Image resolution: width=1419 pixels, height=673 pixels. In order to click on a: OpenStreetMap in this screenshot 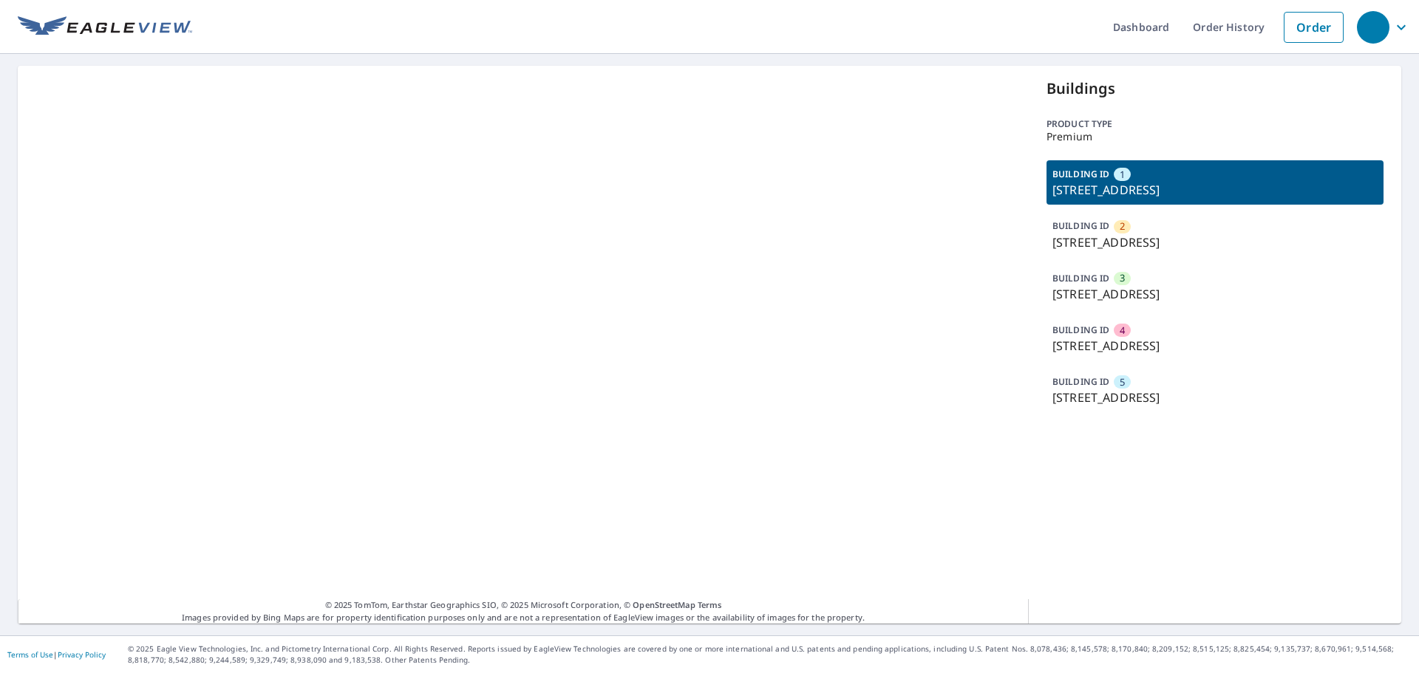, I will do `click(664, 605)`.